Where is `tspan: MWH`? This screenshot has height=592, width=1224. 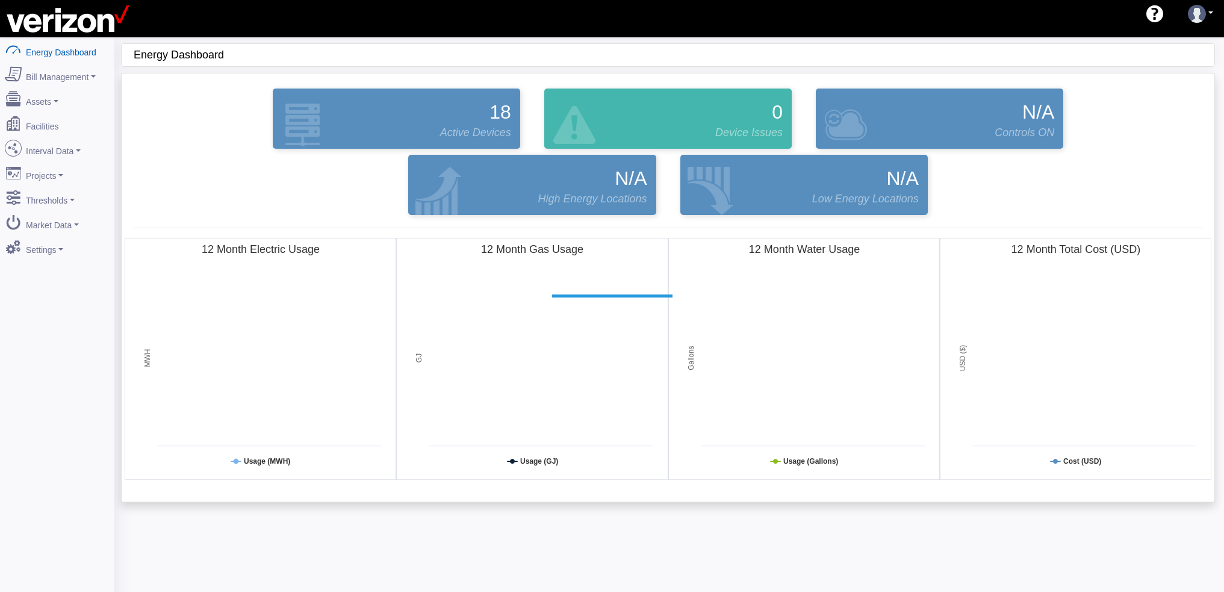
tspan: MWH is located at coordinates (148, 358).